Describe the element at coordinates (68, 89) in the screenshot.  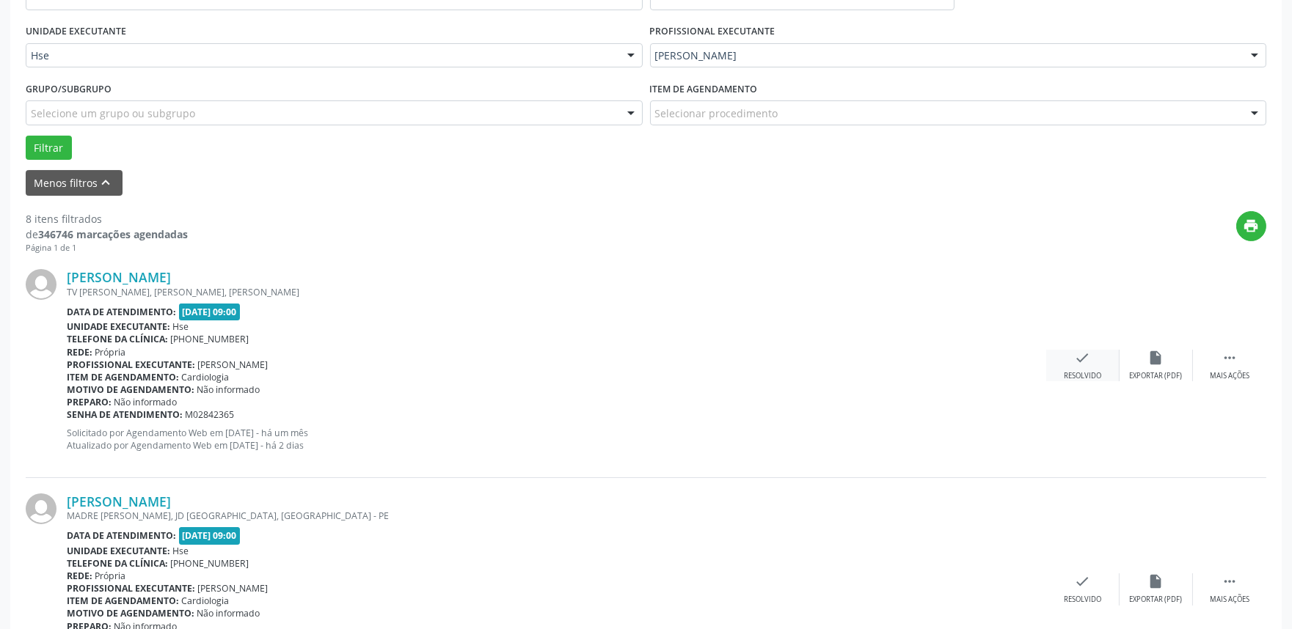
I see `label: Grupo/Subgrupo` at that location.